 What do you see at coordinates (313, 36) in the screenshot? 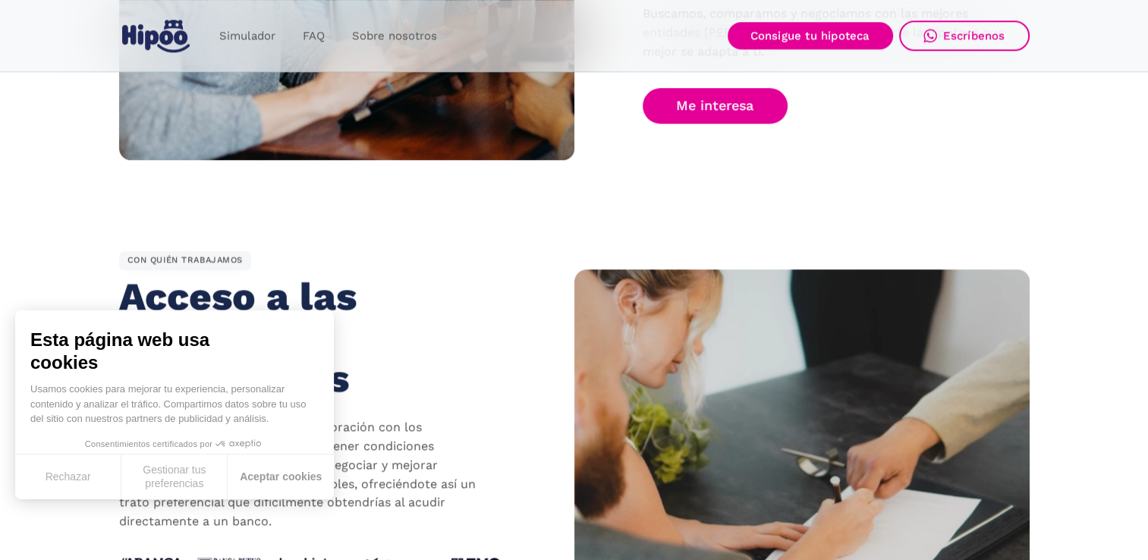
I see `a: FAQ` at bounding box center [313, 36].